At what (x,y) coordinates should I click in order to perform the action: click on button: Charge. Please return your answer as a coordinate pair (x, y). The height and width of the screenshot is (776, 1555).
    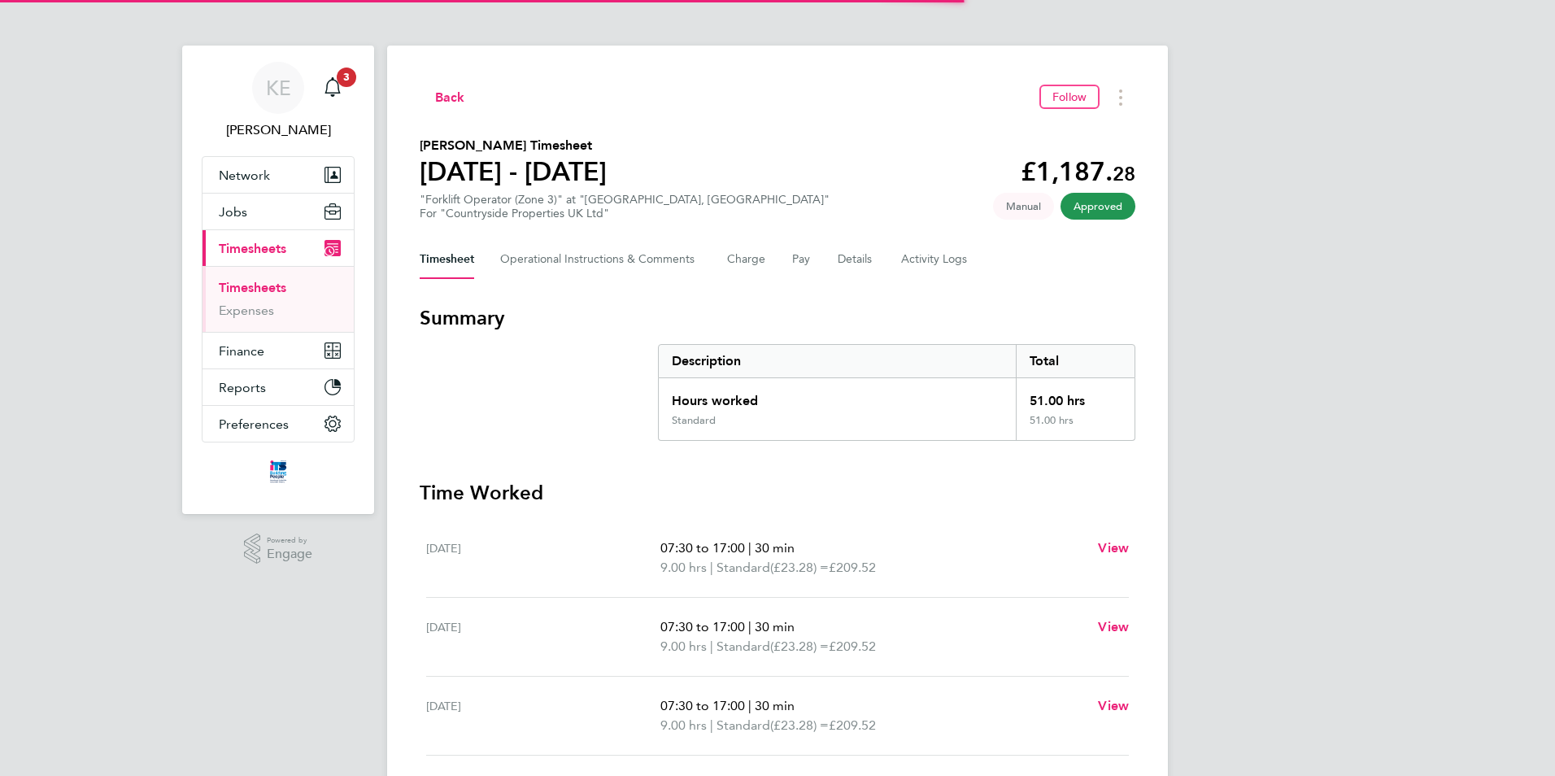
    Looking at the image, I should click on (747, 259).